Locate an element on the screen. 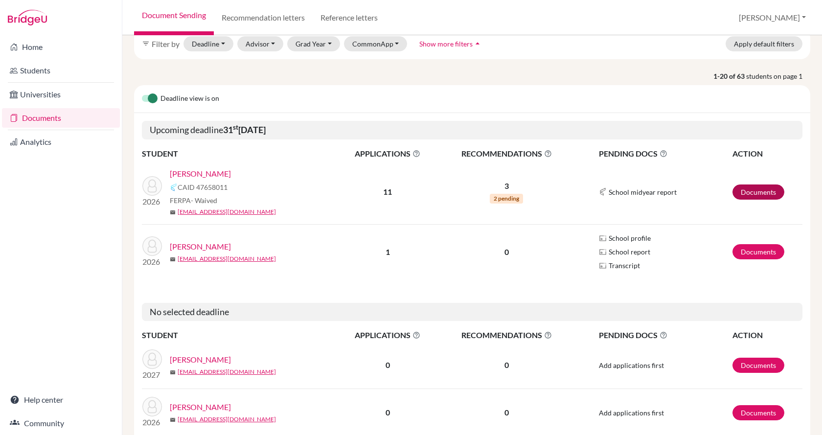 The width and height of the screenshot is (822, 435). img: Awada, Najib is located at coordinates (152, 359).